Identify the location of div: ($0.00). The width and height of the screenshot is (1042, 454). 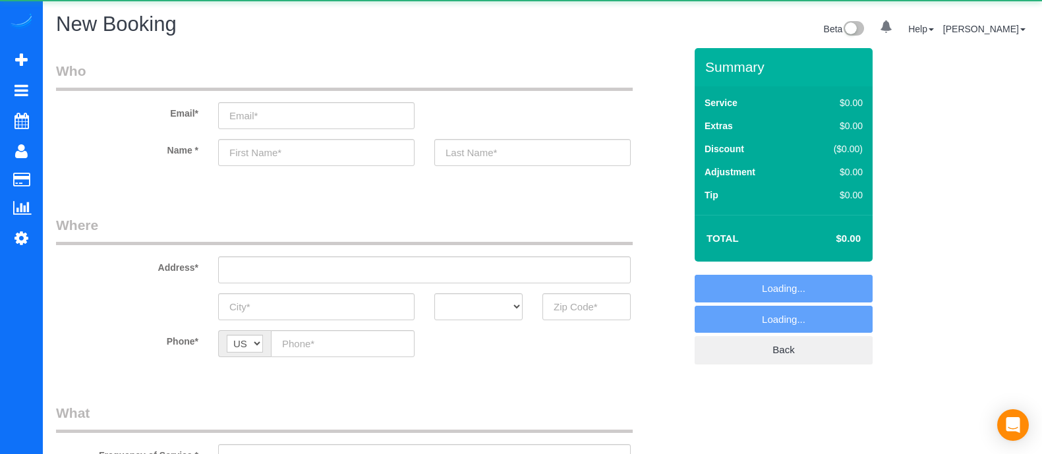
(834, 149).